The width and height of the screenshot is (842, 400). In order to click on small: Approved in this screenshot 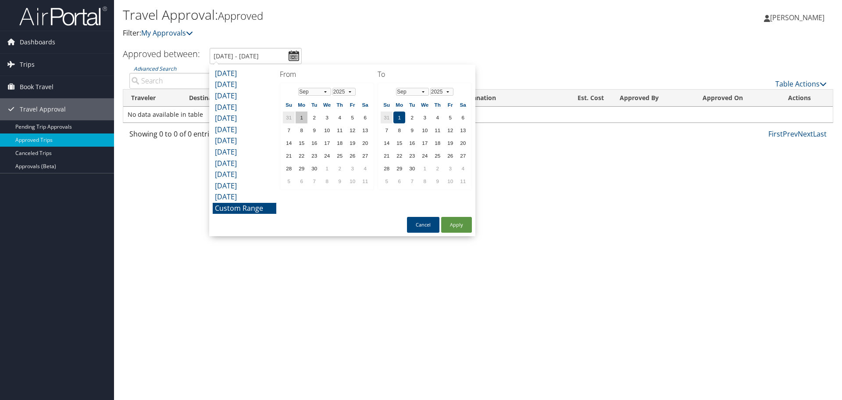, I will do `click(240, 15)`.